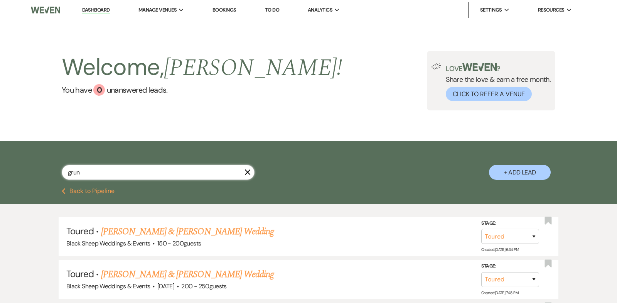  Describe the element at coordinates (202, 90) in the screenshot. I see `a: You have 0 unanswered leads.` at that location.